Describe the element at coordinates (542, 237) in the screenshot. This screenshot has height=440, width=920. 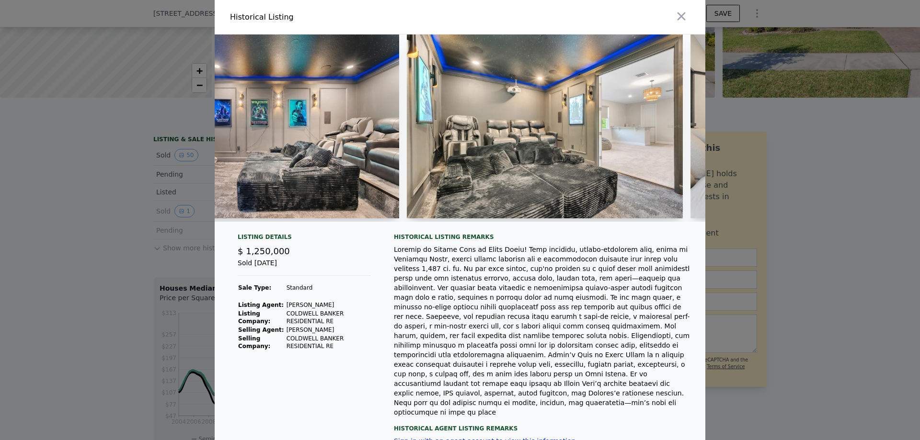
I see `div: Historical Listing remarks` at that location.